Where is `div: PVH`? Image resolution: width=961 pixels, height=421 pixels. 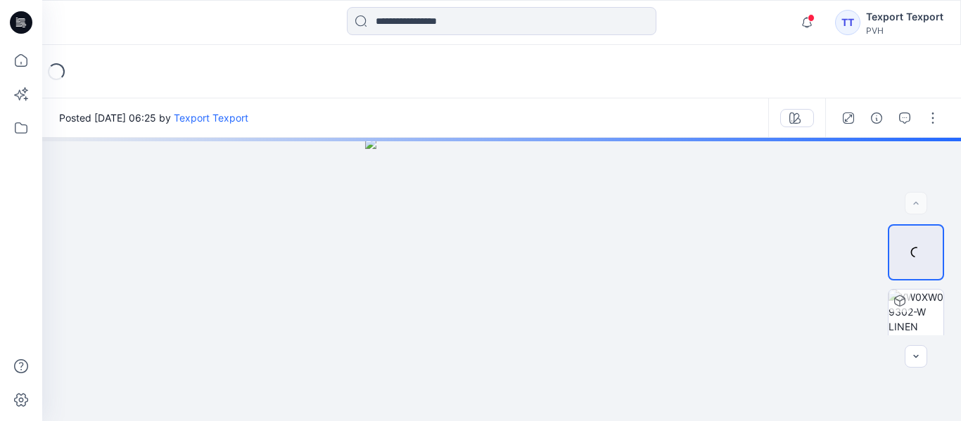 div: PVH is located at coordinates (905, 30).